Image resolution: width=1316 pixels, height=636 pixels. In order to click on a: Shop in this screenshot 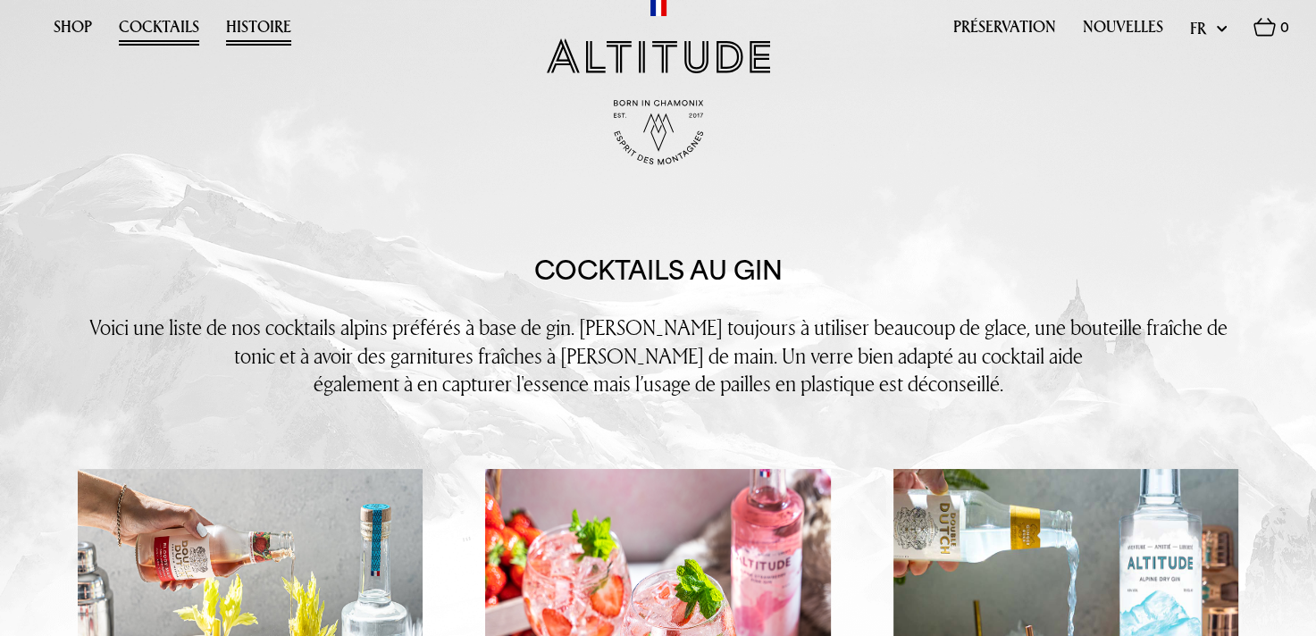, I will do `click(72, 31)`.